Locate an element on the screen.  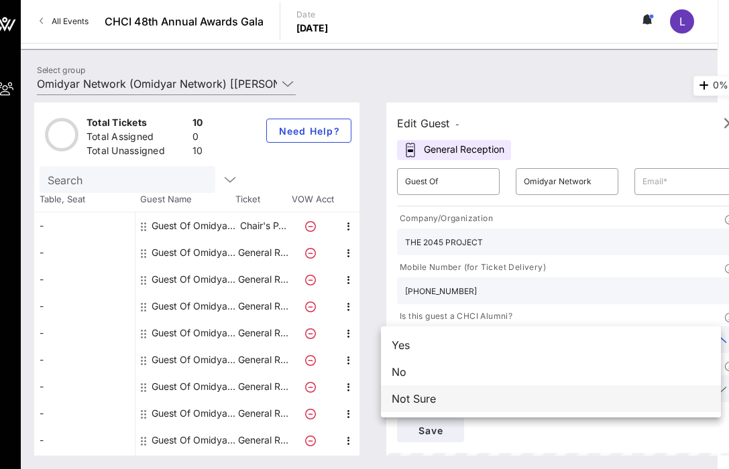
p: Is this guest a CHCI Alumni? is located at coordinates (455, 316).